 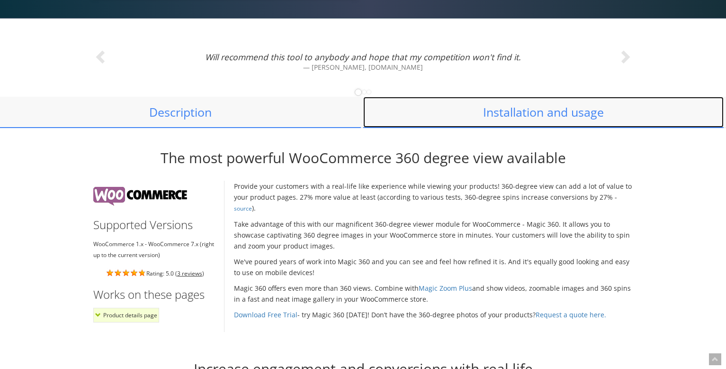 I want to click on div: Rating: 5.0 ( ), so click(x=155, y=273).